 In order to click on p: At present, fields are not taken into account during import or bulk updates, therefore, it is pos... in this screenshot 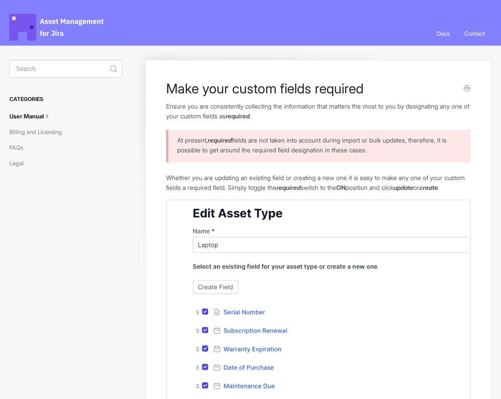, I will do `click(318, 145)`.